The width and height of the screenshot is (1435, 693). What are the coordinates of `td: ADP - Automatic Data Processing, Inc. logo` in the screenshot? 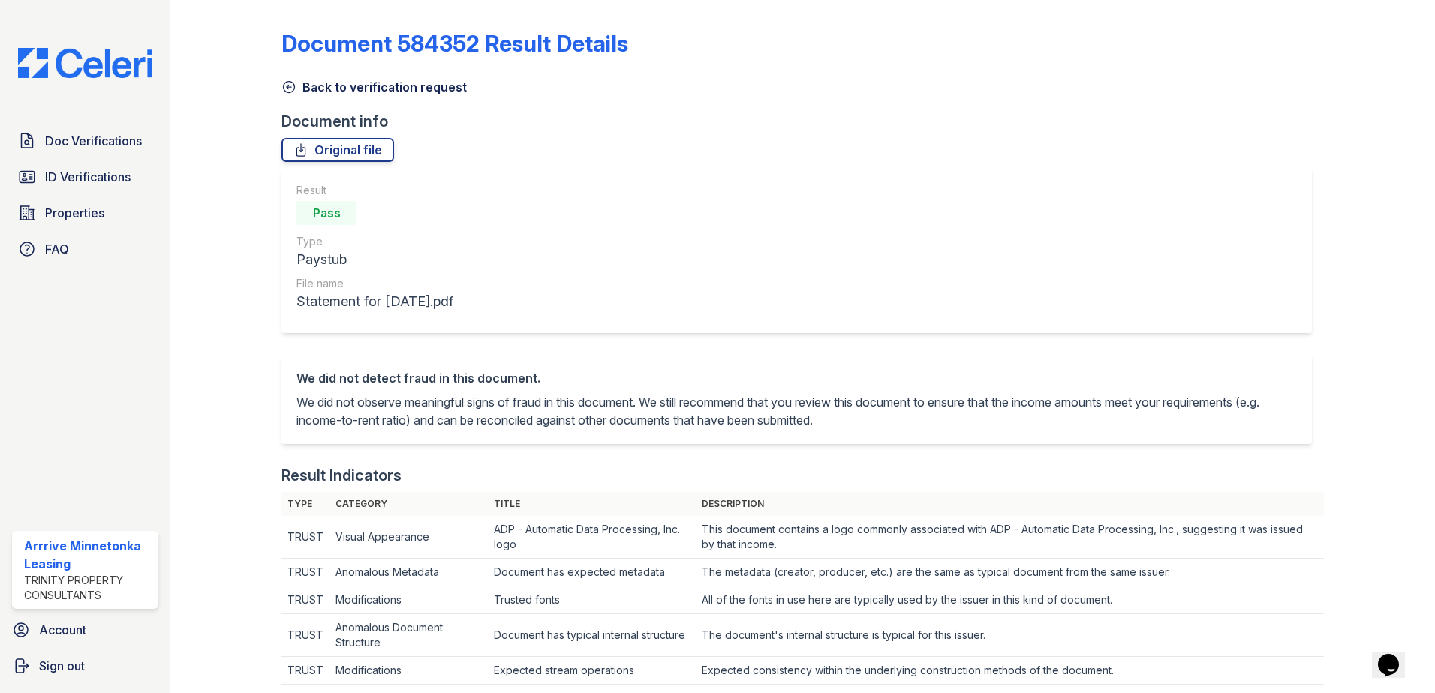 It's located at (591, 537).